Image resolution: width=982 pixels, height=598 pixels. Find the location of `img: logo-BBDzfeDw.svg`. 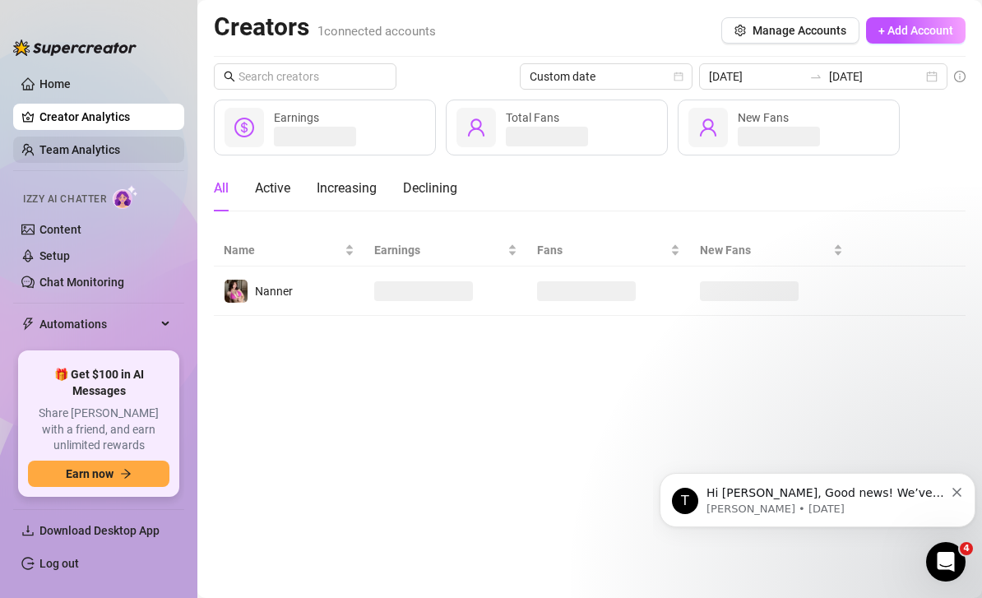

img: logo-BBDzfeDw.svg is located at coordinates (75, 48).